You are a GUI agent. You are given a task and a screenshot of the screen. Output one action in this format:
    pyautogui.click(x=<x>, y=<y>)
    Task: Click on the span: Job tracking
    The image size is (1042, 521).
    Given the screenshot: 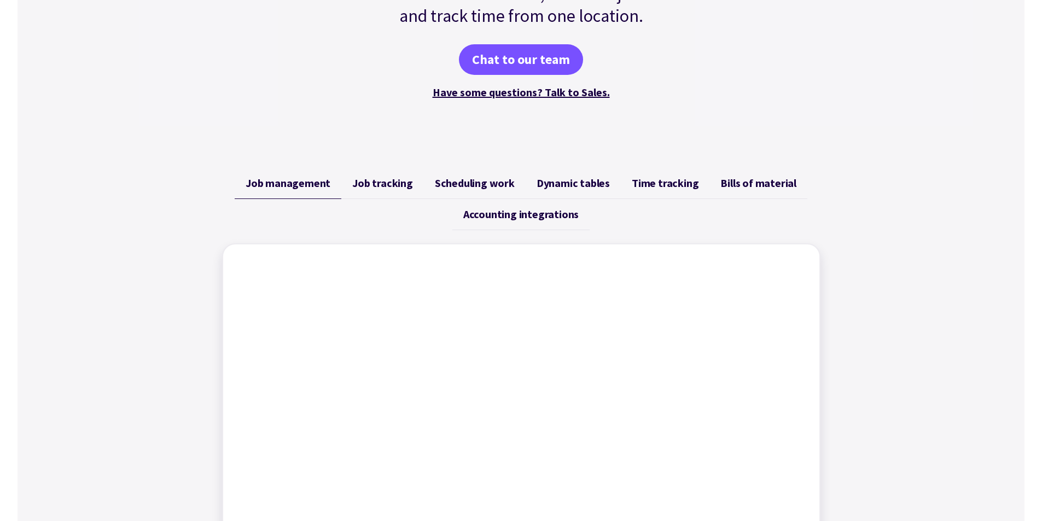 What is the action you would take?
    pyautogui.click(x=382, y=183)
    